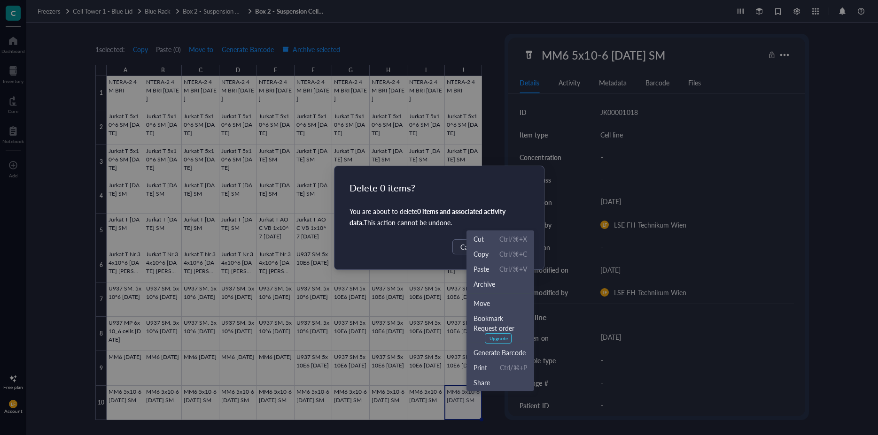 Image resolution: width=878 pixels, height=435 pixels. Describe the element at coordinates (479, 239) in the screenshot. I see `span: Cut` at that location.